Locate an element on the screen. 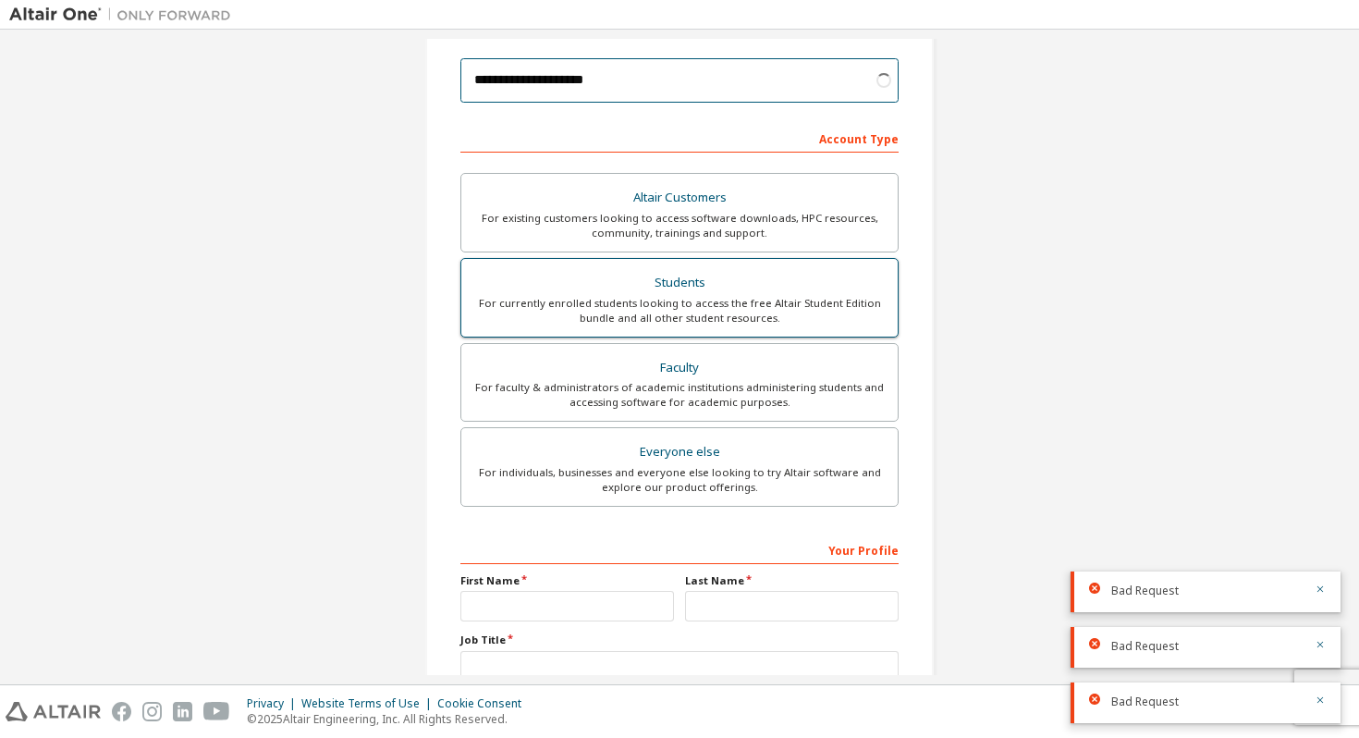 Image resolution: width=1359 pixels, height=738 pixels. div: Account Type is located at coordinates (679, 138).